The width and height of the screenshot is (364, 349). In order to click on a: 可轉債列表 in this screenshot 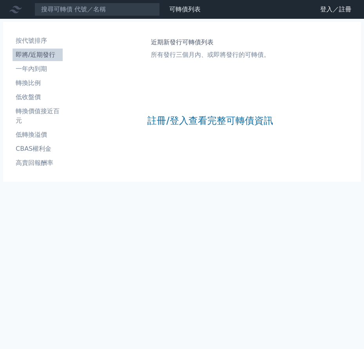, I will do `click(185, 9)`.